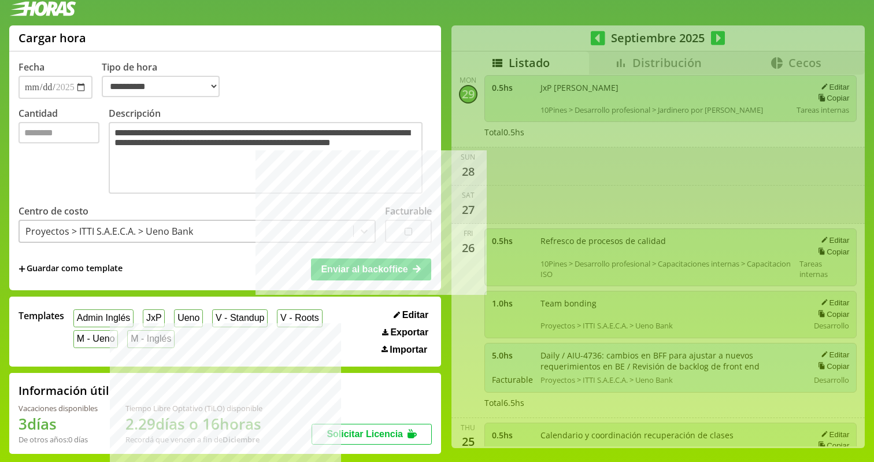 This screenshot has width=874, height=462. What do you see at coordinates (371, 269) in the screenshot?
I see `button: Enviar al backoffice` at bounding box center [371, 269].